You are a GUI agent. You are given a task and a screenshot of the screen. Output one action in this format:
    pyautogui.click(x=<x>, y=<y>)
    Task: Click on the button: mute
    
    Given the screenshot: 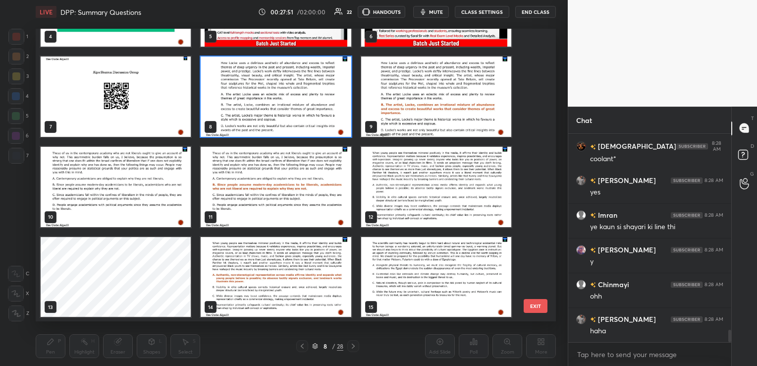 What is the action you would take?
    pyautogui.click(x=431, y=12)
    